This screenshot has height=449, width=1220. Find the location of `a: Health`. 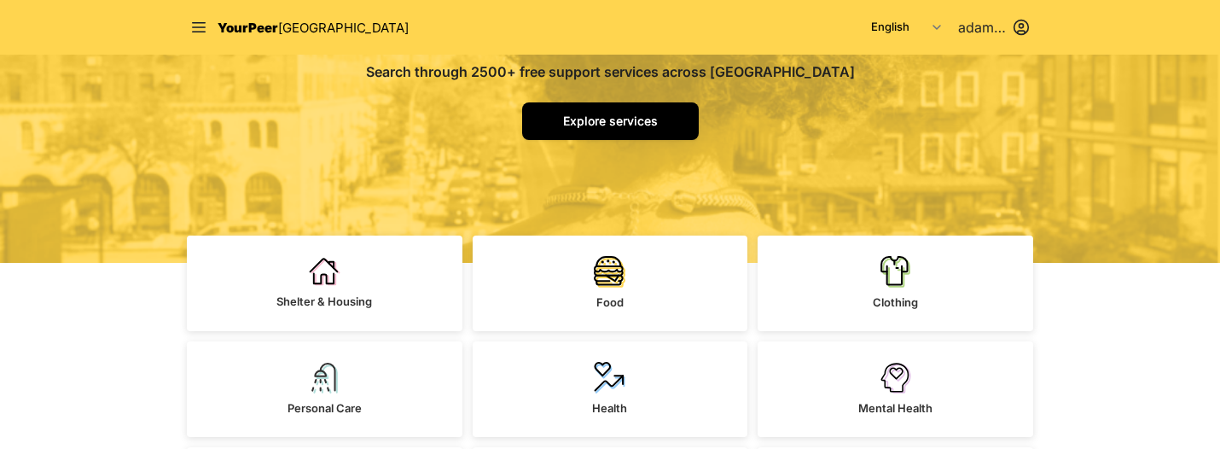

a: Health is located at coordinates (610, 389).